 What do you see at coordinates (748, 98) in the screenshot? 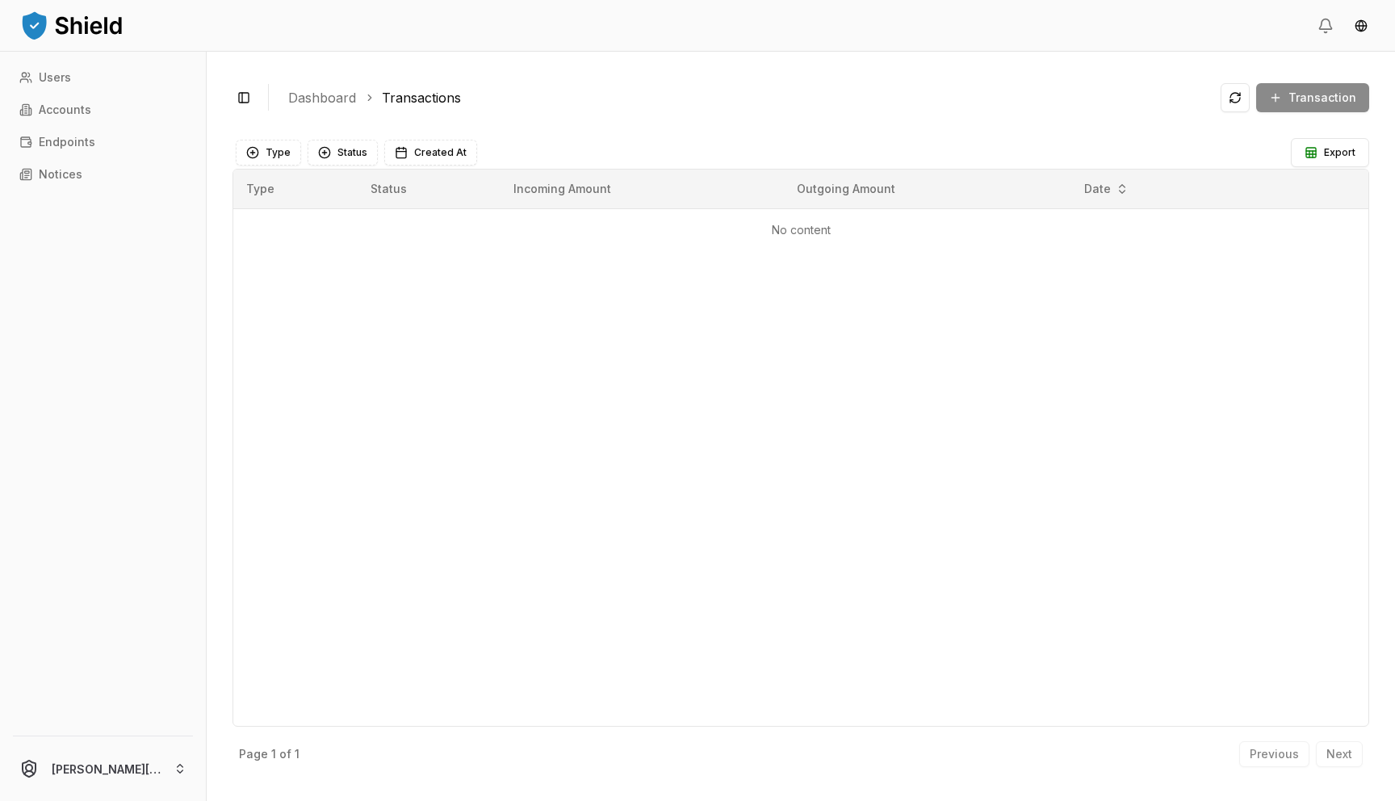
I see `nav: breadcrumb` at bounding box center [748, 98].